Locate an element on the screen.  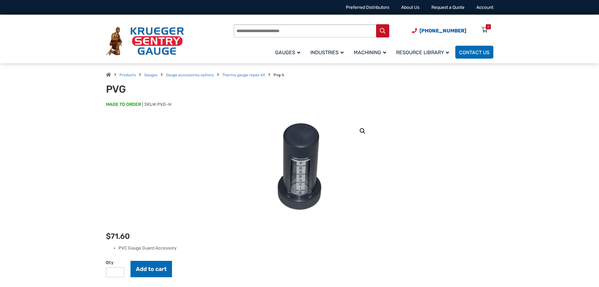
span: SKU#: is located at coordinates (157, 104).